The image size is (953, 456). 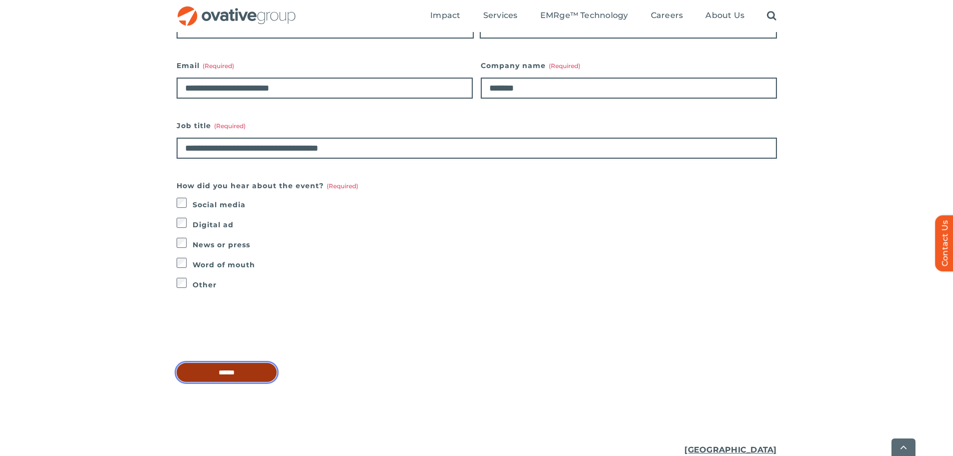 I want to click on label: News or press, so click(x=485, y=245).